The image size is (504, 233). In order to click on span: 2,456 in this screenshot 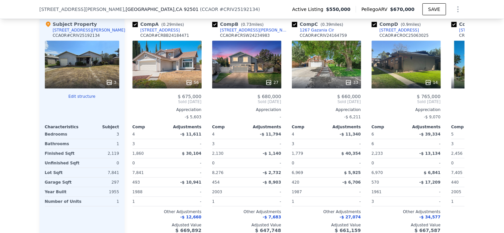, I will do `click(457, 154)`.